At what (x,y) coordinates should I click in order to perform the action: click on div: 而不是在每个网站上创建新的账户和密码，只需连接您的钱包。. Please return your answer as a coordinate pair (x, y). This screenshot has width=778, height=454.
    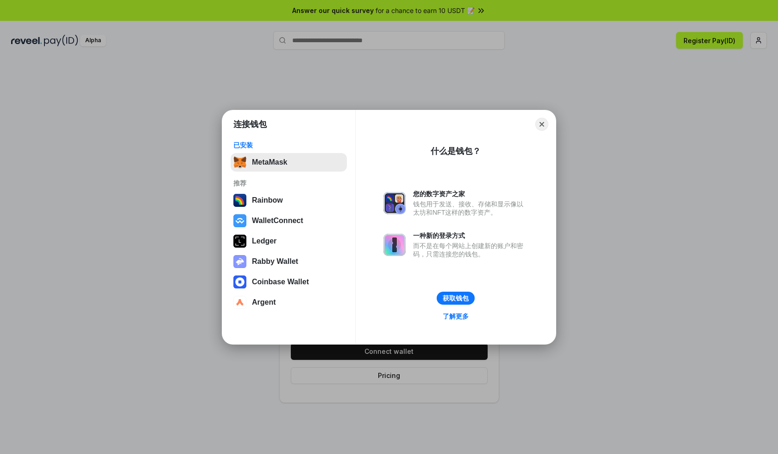
    Looking at the image, I should click on (471, 250).